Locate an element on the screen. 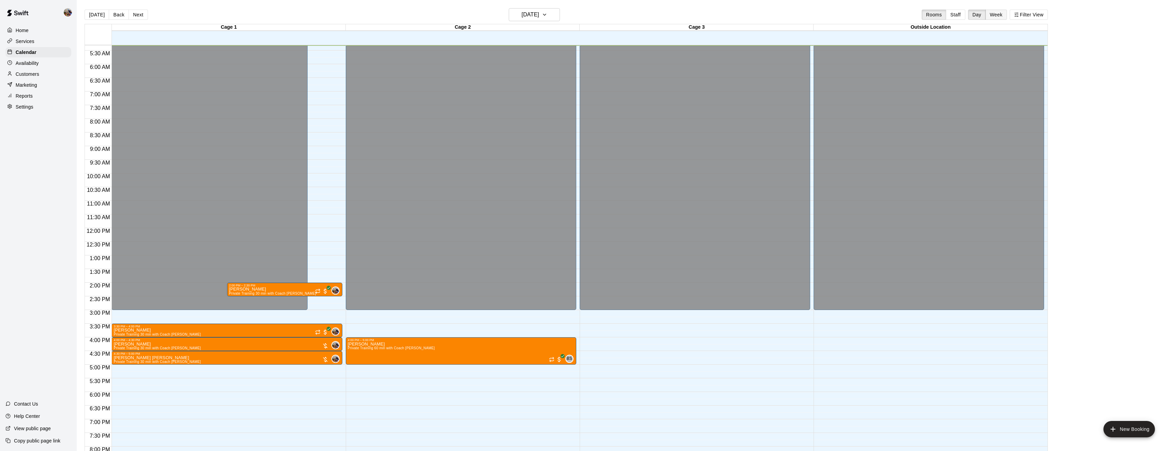  div: Cage 3 is located at coordinates (697, 27).